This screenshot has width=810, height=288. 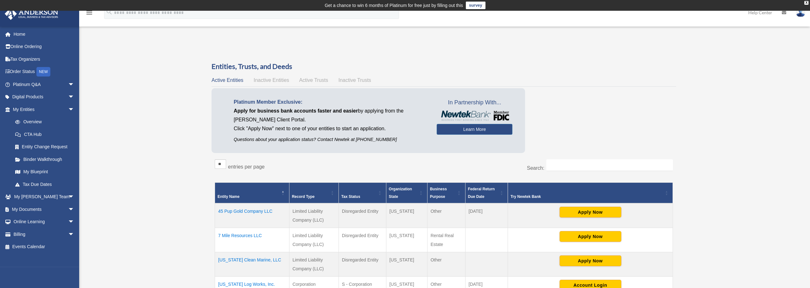 I want to click on a: Digital Productsarrow_drop_down, so click(x=44, y=97).